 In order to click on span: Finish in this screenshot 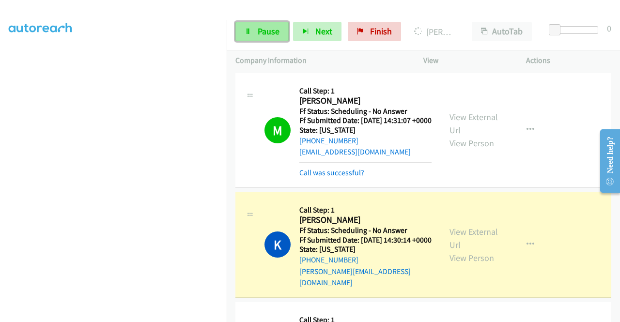, I will do `click(381, 31)`.